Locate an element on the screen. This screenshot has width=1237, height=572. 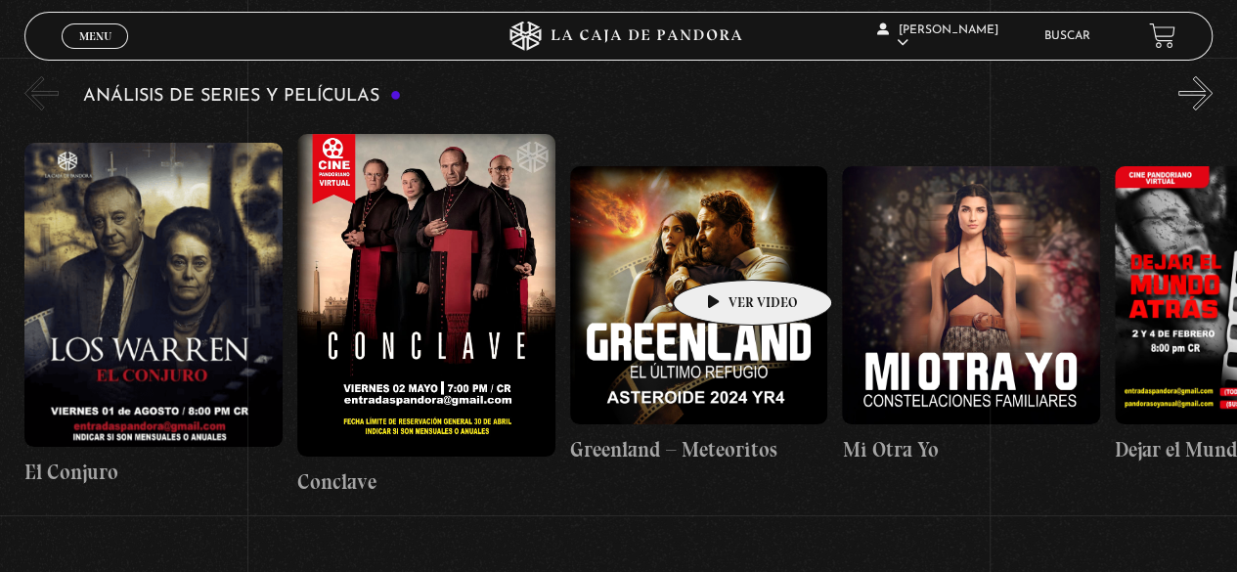
a: El Conjuro is located at coordinates (153, 315).